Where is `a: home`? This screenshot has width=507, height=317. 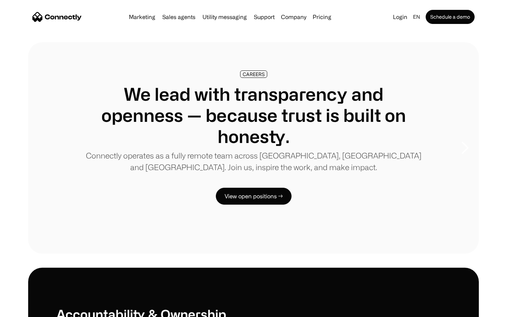
a: home is located at coordinates (57, 17).